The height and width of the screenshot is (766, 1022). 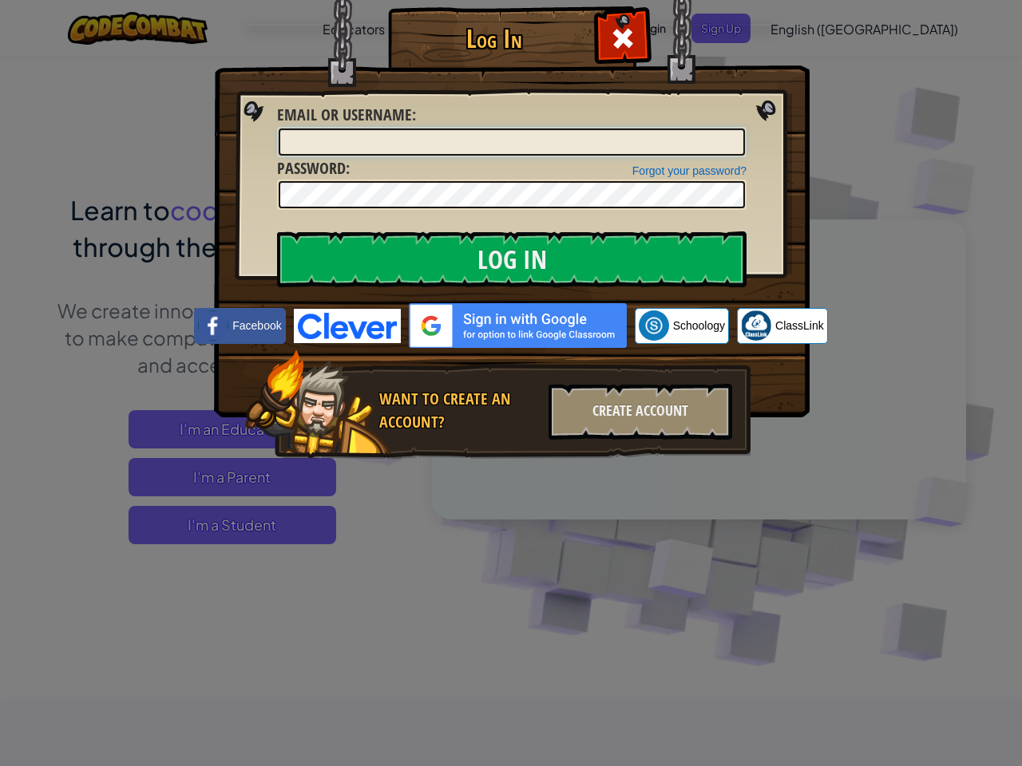 I want to click on img: gplus_sso_button2.svg, so click(x=517, y=326).